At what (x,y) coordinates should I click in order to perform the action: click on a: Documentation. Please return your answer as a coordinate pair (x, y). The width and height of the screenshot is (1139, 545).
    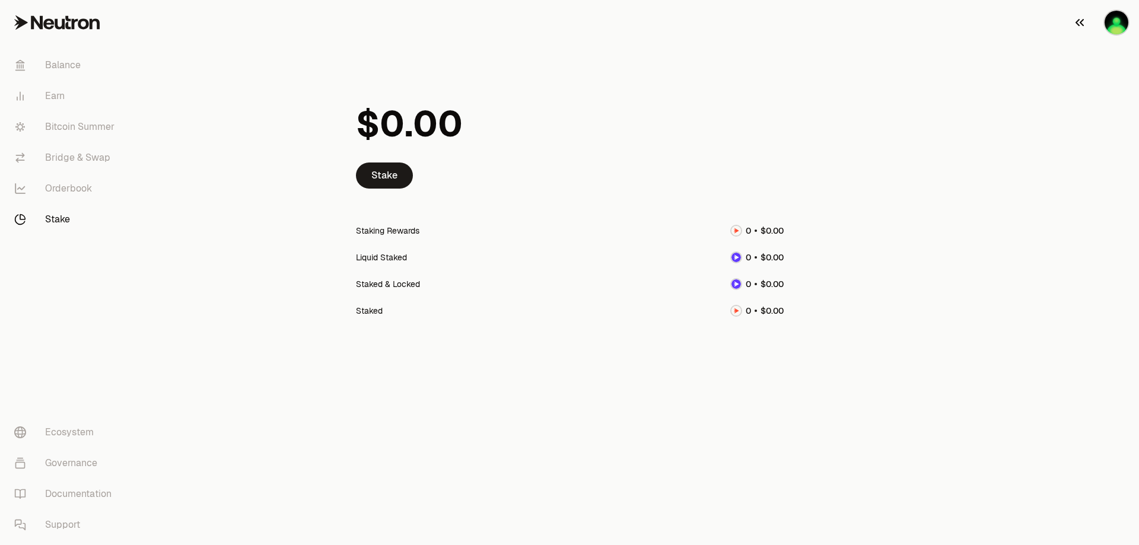
    Looking at the image, I should click on (66, 494).